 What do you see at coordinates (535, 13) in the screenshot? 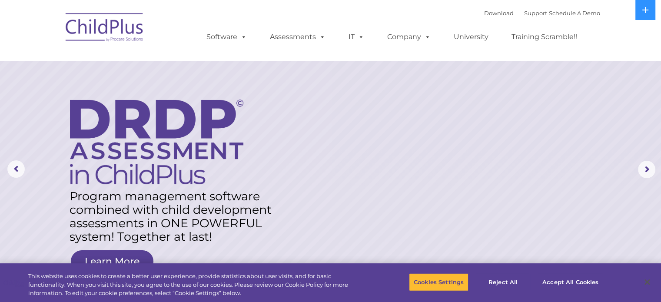
I see `a: Support` at bounding box center [535, 13].